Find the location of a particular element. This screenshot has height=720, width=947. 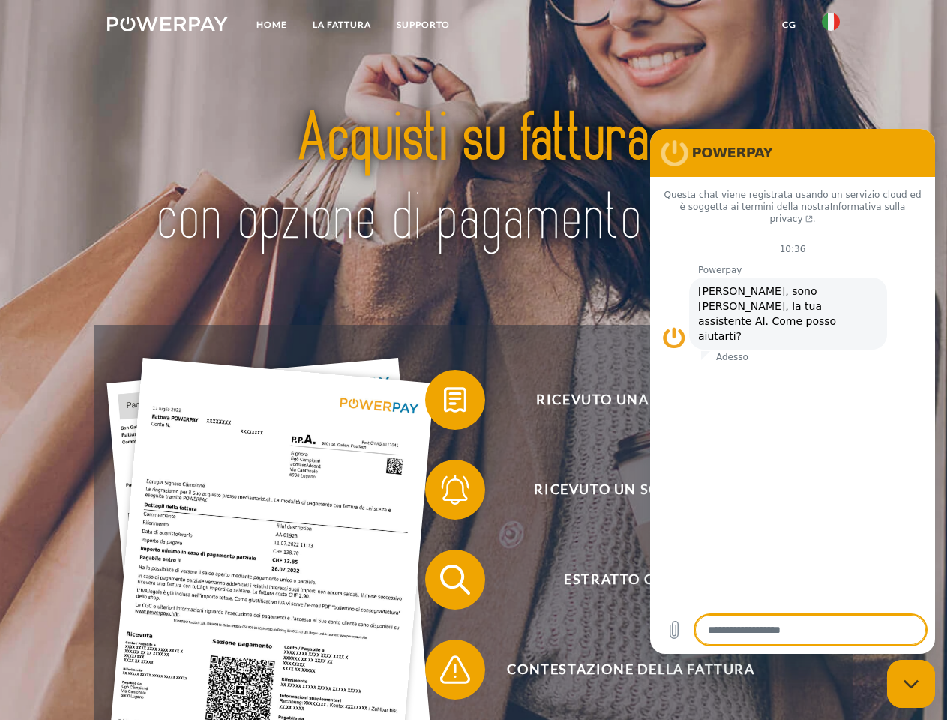

a: Home is located at coordinates (271, 25).